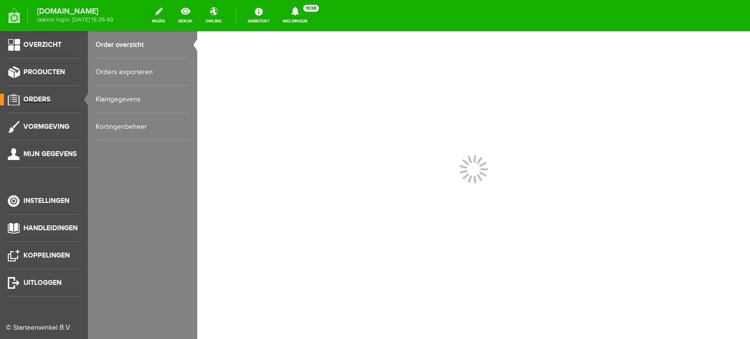  I want to click on span: Overzicht, so click(42, 44).